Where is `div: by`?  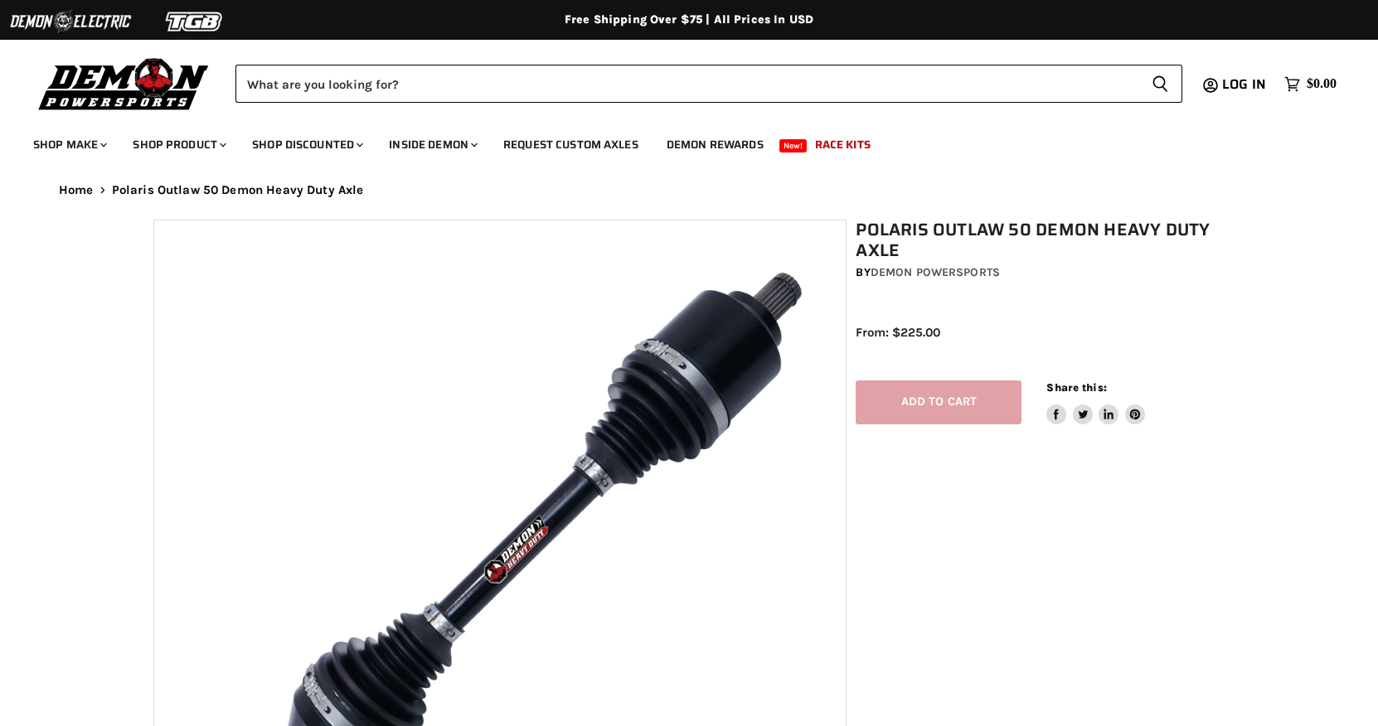 div: by is located at coordinates (1044, 273).